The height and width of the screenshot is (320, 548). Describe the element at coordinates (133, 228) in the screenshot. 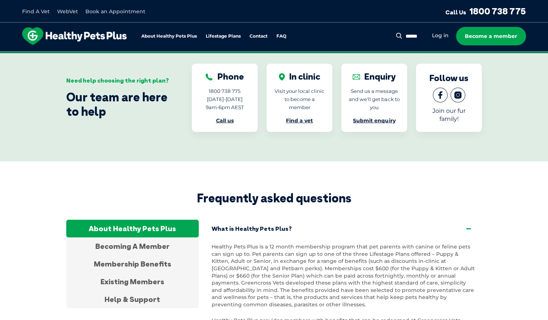

I see `div: About Healthy Pets Plus` at that location.